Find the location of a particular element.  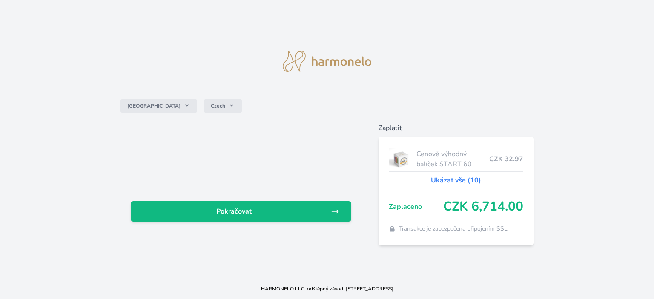

a: Ukázat vše (10) is located at coordinates (456, 181).